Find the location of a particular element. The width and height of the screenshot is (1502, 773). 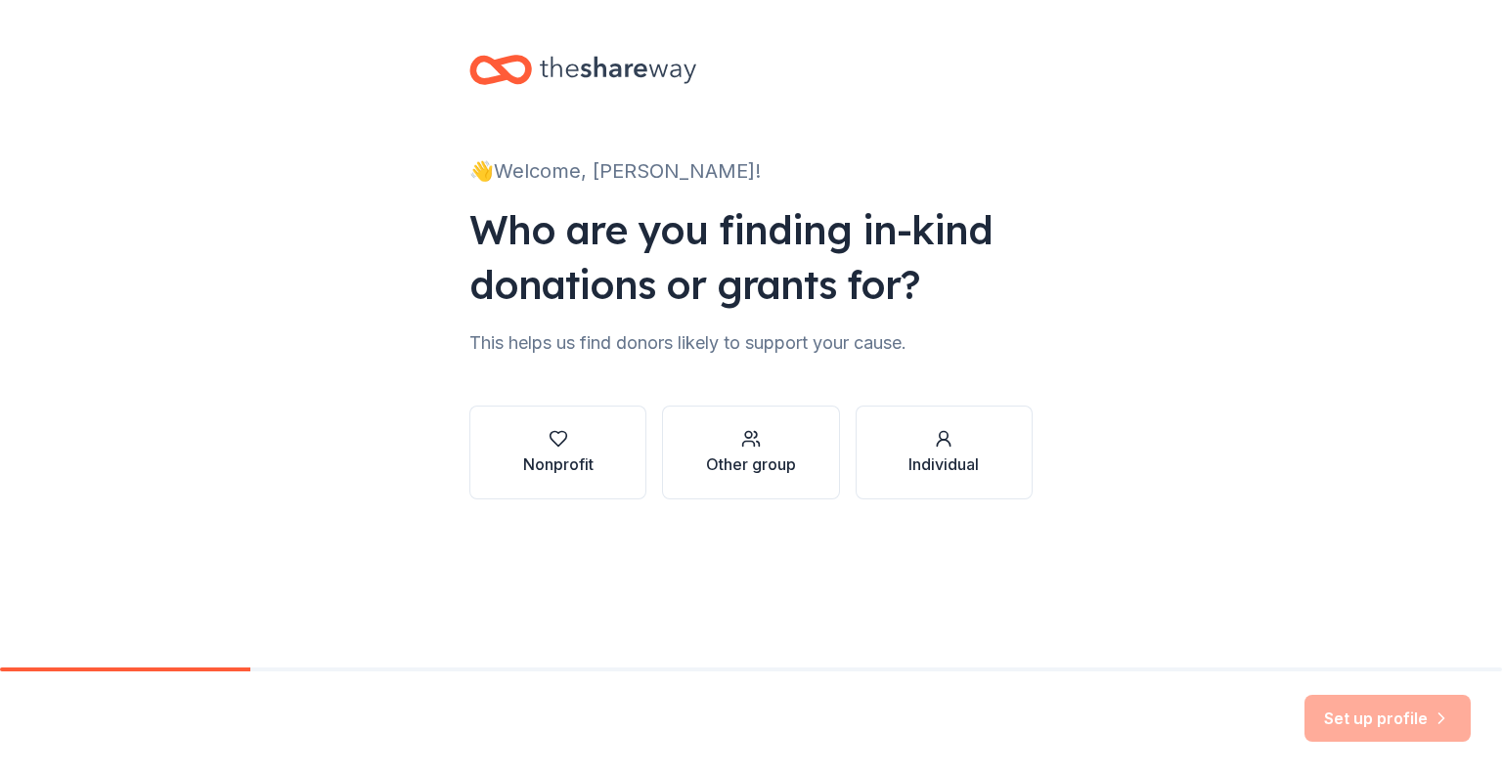

div: Individual is located at coordinates (943, 464).